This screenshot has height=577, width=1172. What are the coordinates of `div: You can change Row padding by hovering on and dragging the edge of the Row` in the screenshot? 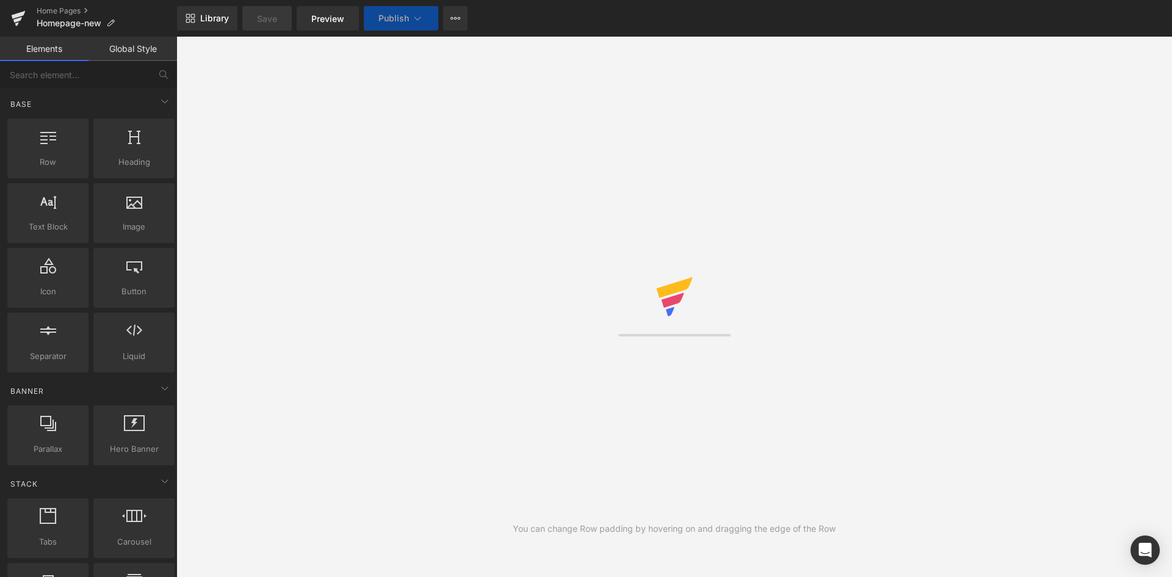 It's located at (674, 529).